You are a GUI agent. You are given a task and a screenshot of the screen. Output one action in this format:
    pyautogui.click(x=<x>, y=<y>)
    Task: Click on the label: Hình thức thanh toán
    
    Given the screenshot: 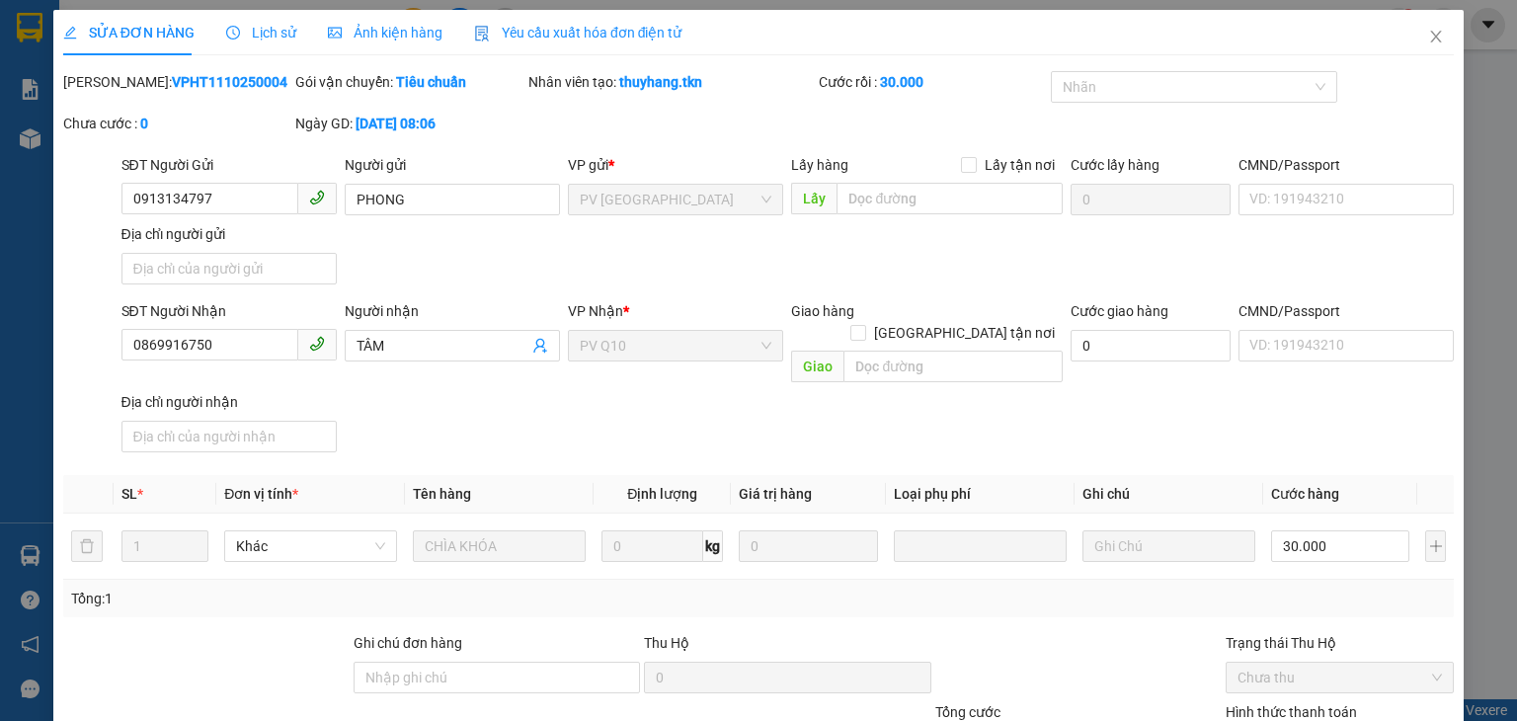 What is the action you would take?
    pyautogui.click(x=1291, y=712)
    